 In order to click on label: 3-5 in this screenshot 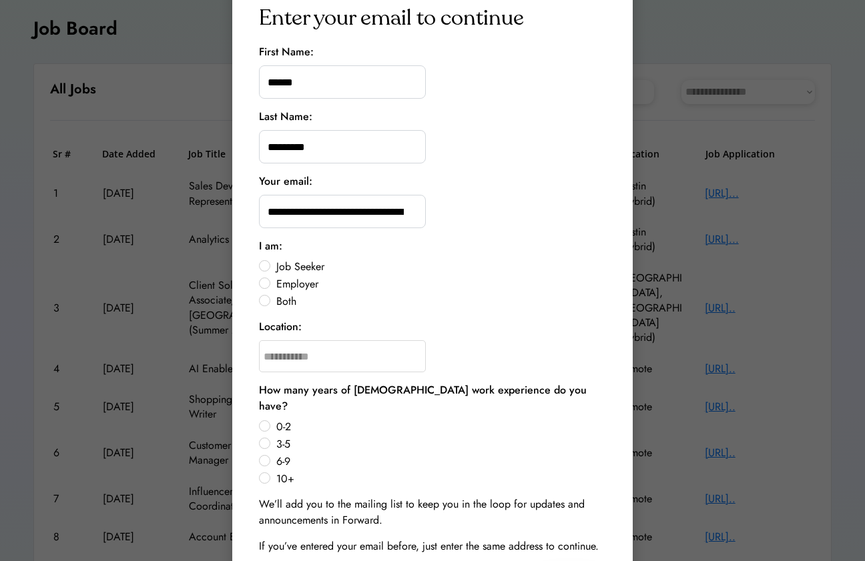, I will do `click(439, 444)`.